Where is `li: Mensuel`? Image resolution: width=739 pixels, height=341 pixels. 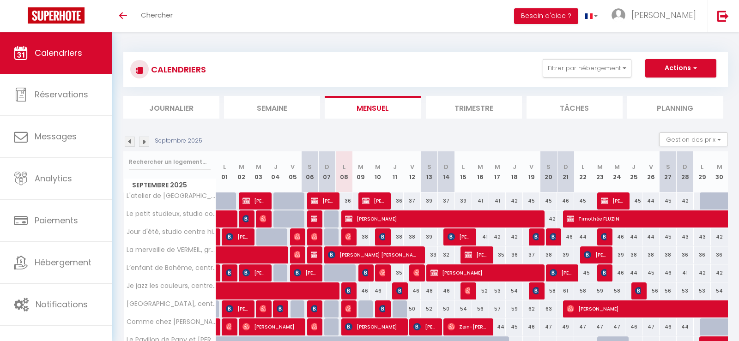
li: Mensuel is located at coordinates (373, 107).